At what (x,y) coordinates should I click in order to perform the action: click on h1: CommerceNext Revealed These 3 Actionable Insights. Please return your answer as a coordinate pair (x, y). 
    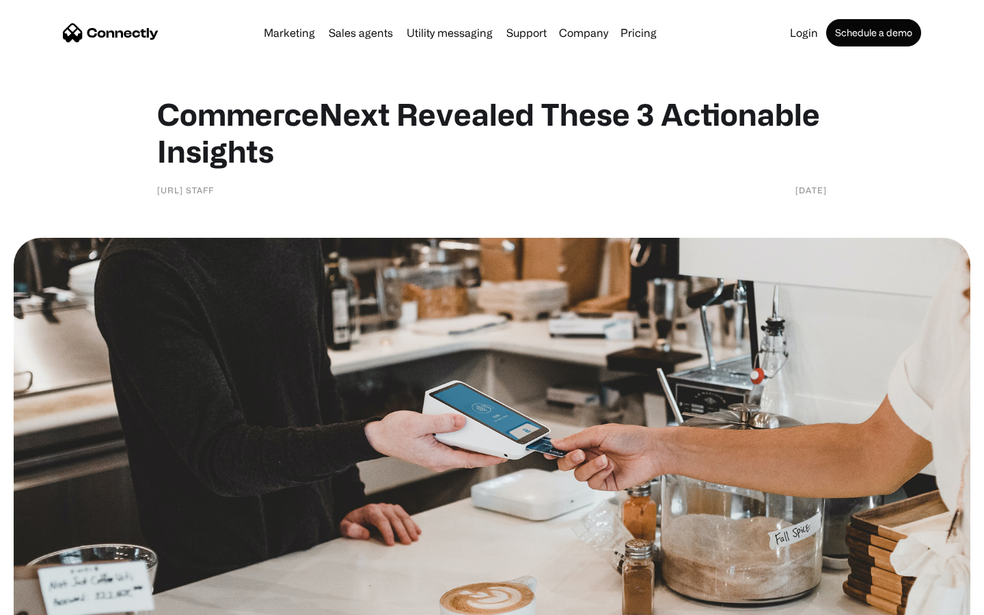
    Looking at the image, I should click on (492, 133).